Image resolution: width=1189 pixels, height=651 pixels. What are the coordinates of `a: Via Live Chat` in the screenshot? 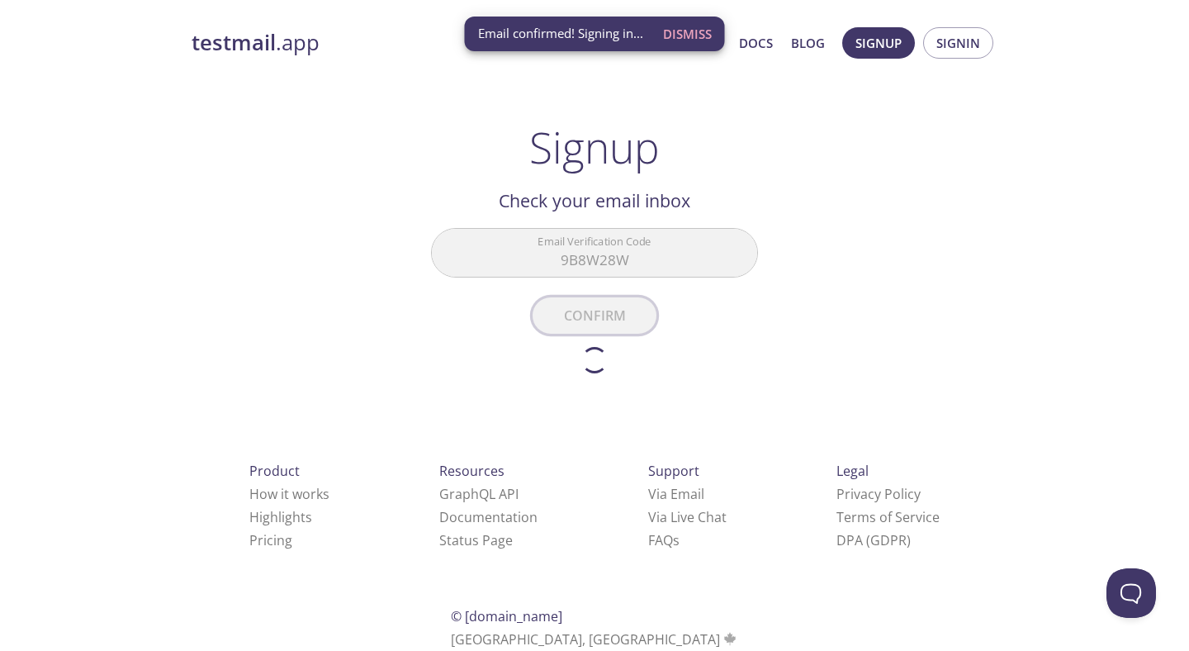 It's located at (687, 517).